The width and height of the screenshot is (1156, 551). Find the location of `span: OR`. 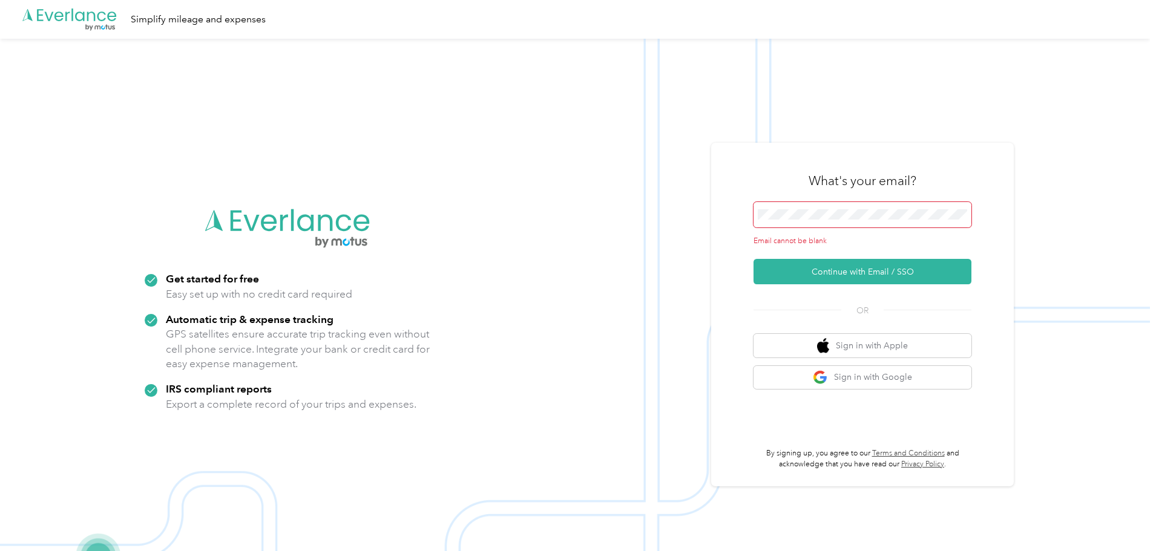

span: OR is located at coordinates (862, 310).